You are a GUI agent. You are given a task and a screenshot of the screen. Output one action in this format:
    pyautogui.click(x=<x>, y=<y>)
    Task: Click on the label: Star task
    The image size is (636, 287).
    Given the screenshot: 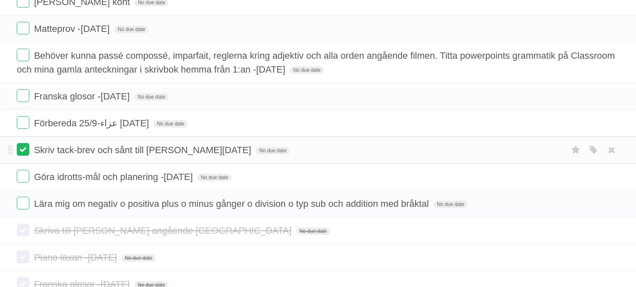 What is the action you would take?
    pyautogui.click(x=576, y=150)
    